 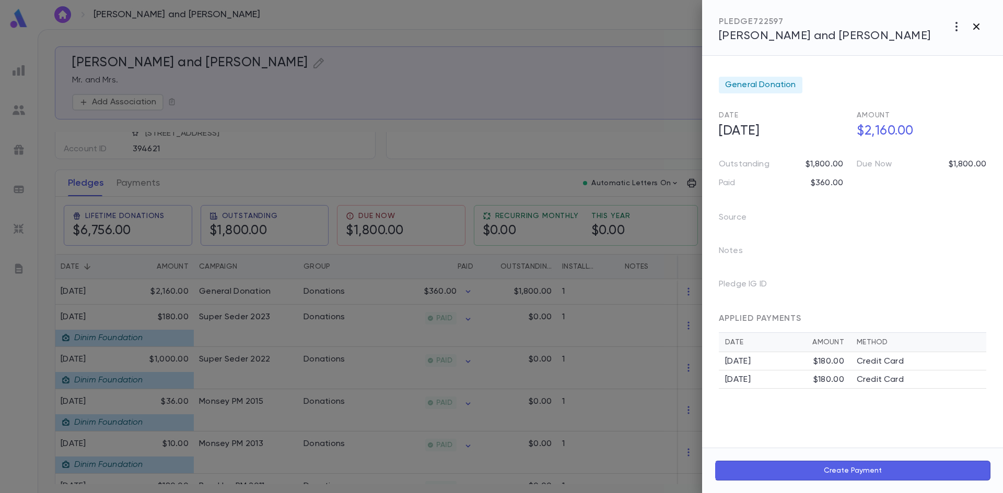 What do you see at coordinates (751, 287) in the screenshot?
I see `p: Pledge IG ID` at bounding box center [751, 287].